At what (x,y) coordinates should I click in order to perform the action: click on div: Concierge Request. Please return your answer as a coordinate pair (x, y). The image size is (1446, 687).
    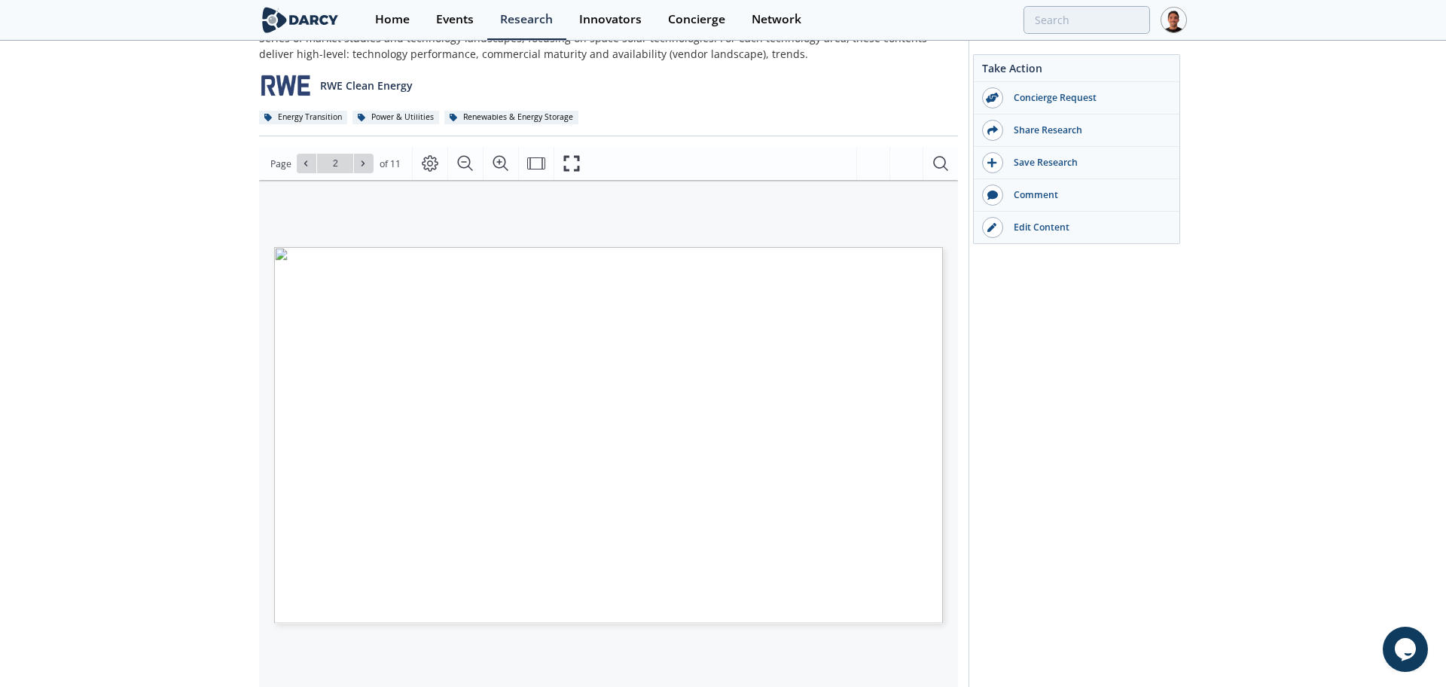
    Looking at the image, I should click on (1088, 98).